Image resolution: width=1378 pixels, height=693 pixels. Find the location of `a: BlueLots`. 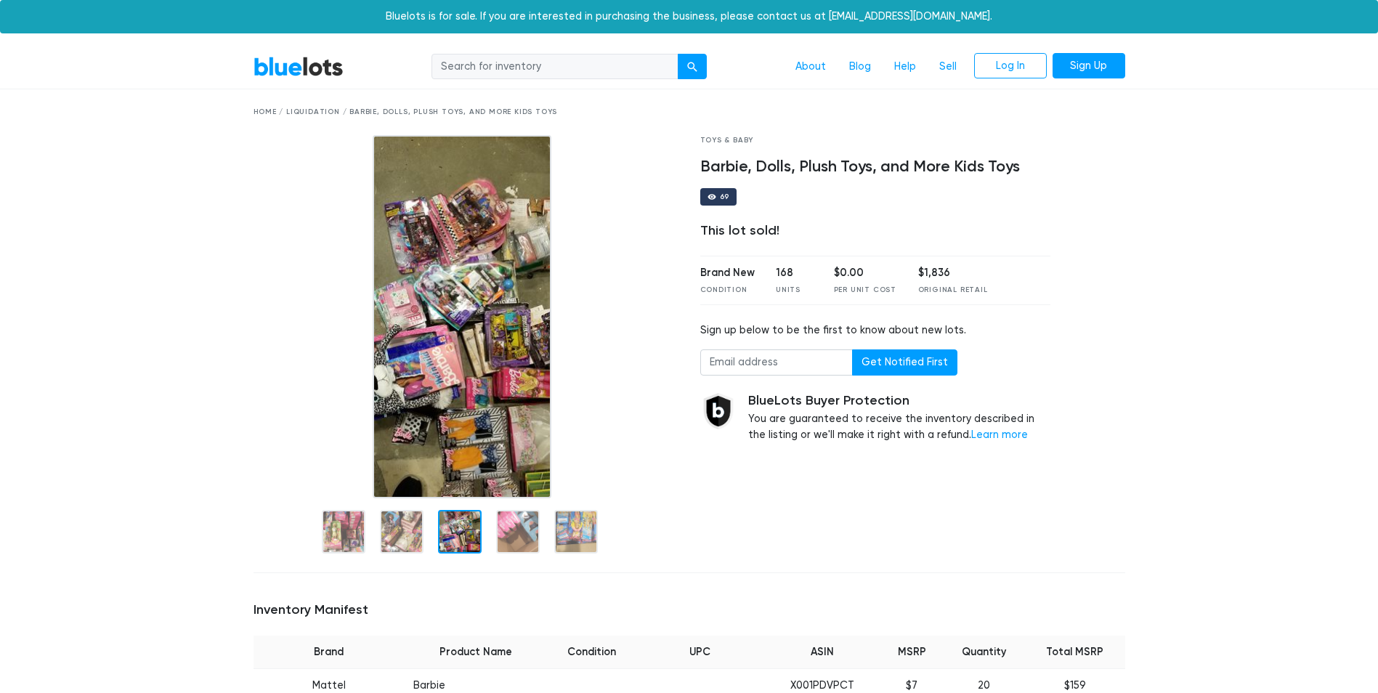

a: BlueLots is located at coordinates (299, 66).